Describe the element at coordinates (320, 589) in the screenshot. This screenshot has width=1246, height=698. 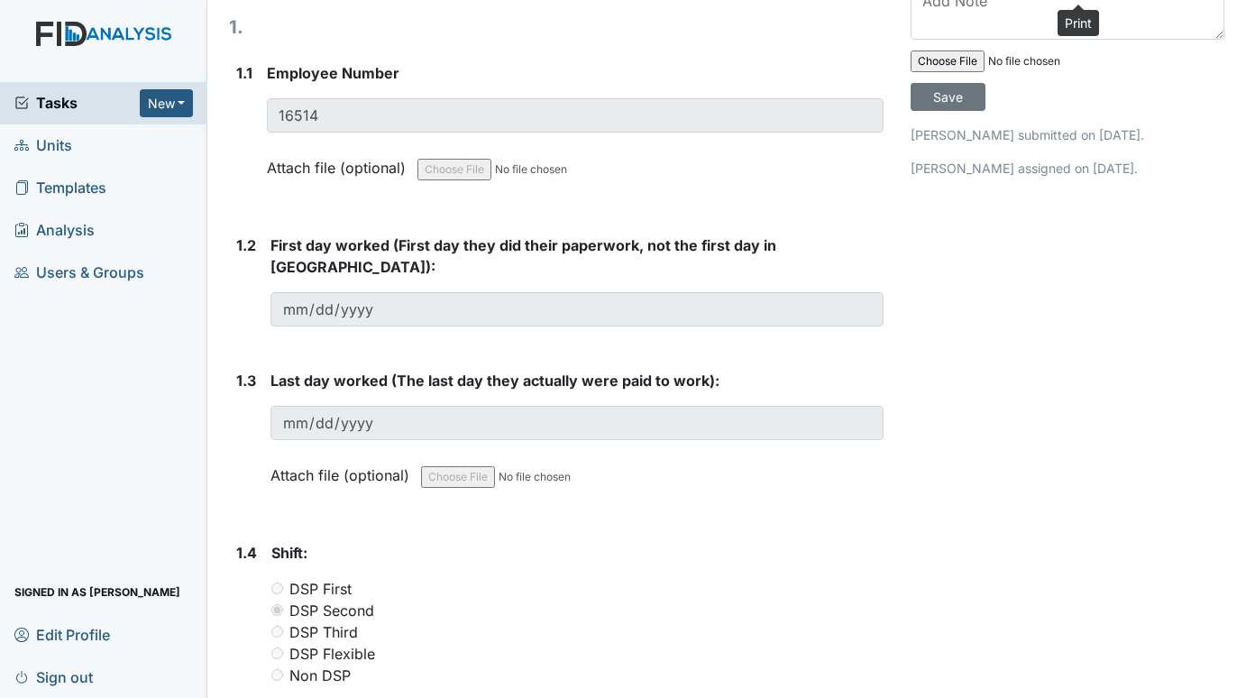
I see `label: DSP First` at that location.